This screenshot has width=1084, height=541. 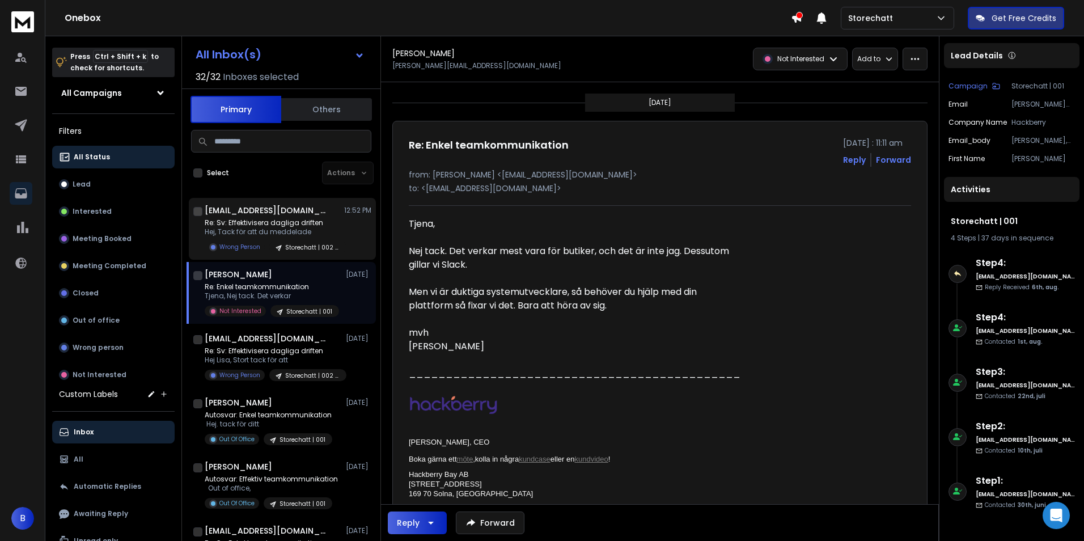 What do you see at coordinates (963, 238) in the screenshot?
I see `span: 4 Steps` at bounding box center [963, 238].